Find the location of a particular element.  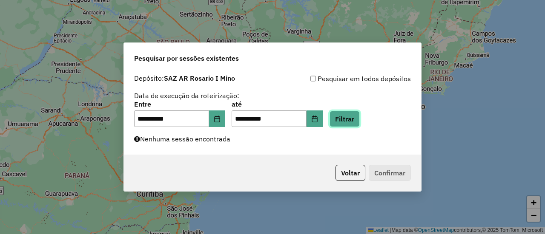

strong: SAZ AR Rosario I Mino is located at coordinates (199, 78).